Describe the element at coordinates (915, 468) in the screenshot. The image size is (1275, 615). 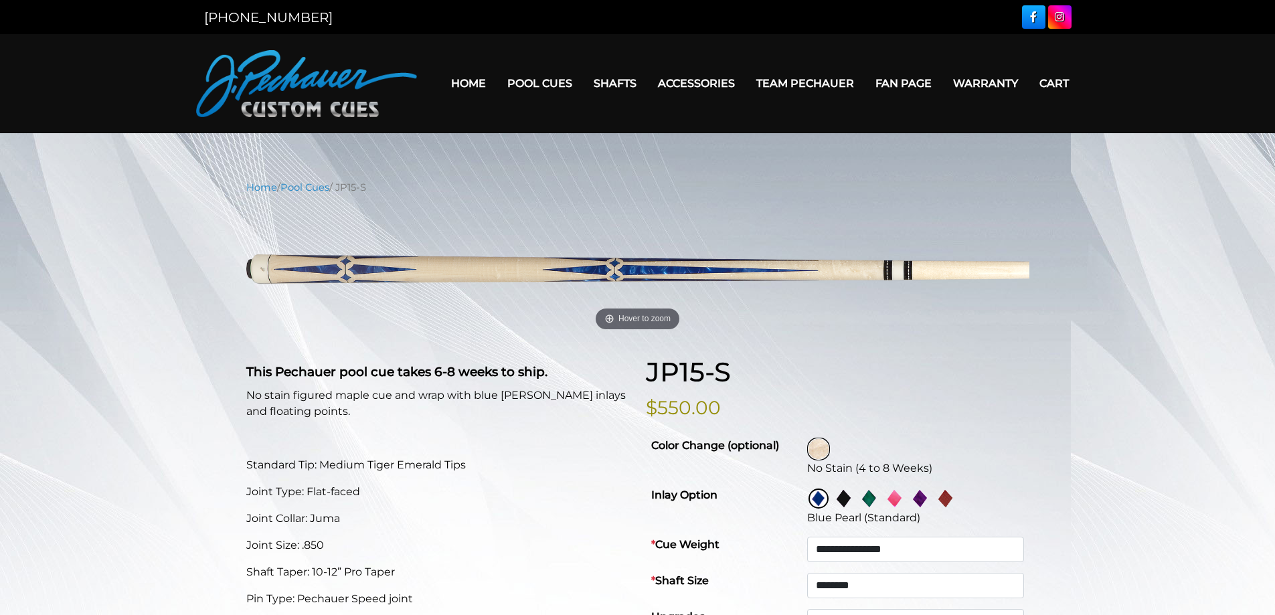
I see `div: No Stain (4 to 8 Weeks)` at that location.